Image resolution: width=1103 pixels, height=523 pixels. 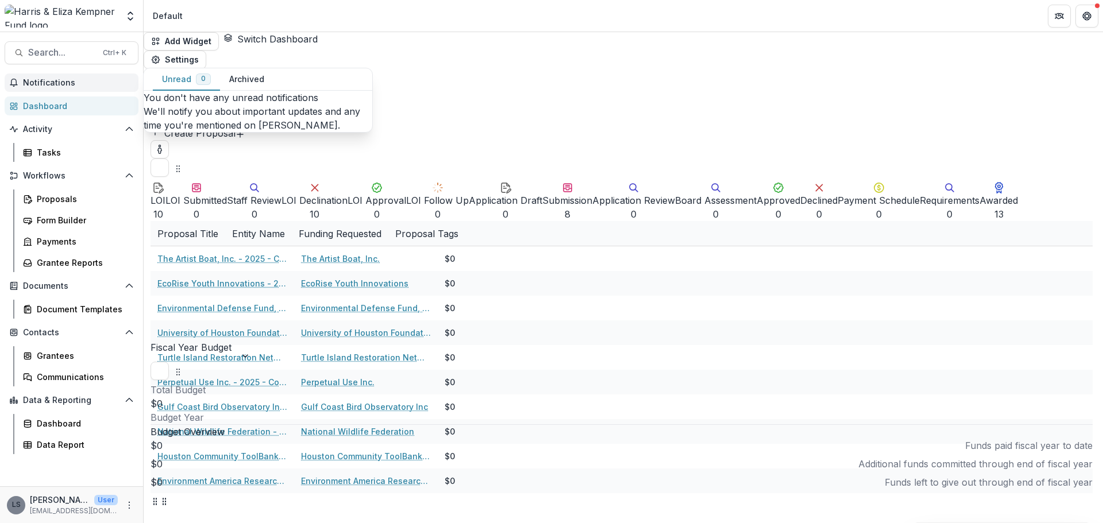 I want to click on div: LOI Declination, so click(x=314, y=200).